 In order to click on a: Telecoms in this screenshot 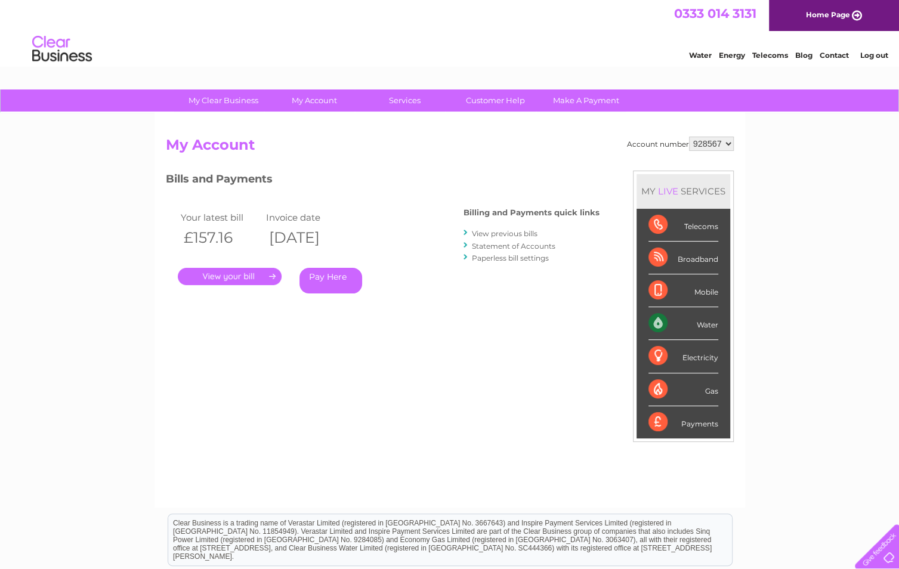, I will do `click(770, 55)`.